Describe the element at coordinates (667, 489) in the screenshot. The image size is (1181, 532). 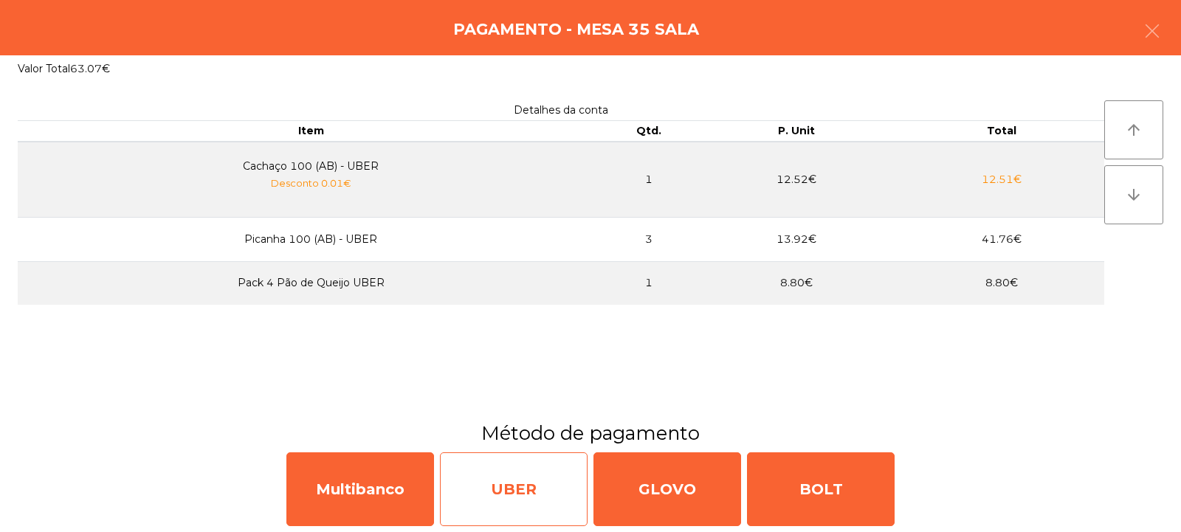
I see `div: GLOVO` at that location.